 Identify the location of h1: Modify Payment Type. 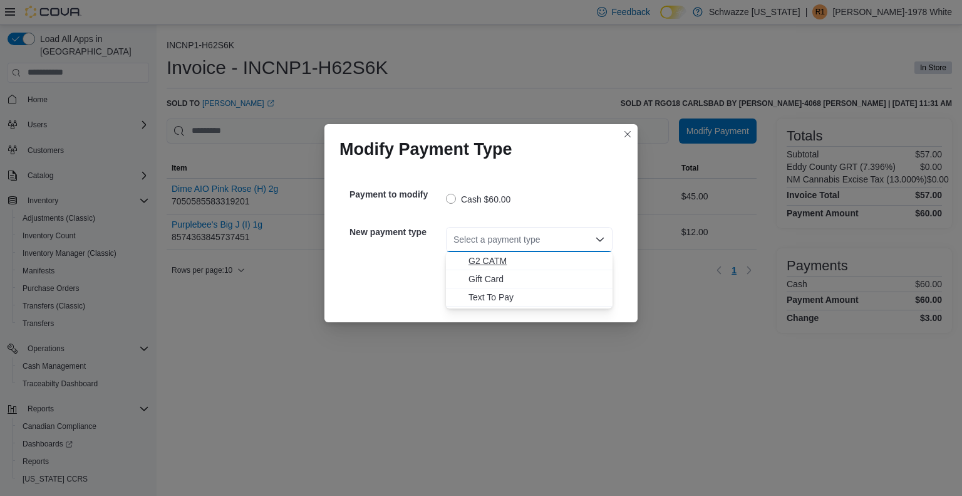
(426, 149).